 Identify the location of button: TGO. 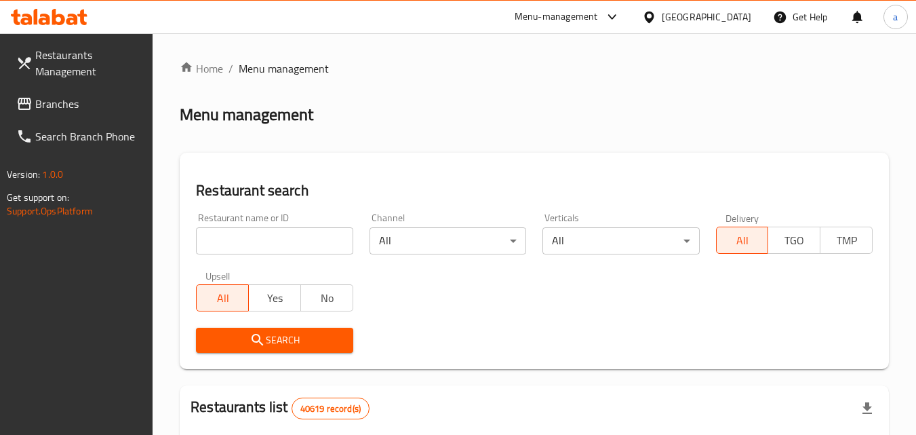
(794, 240).